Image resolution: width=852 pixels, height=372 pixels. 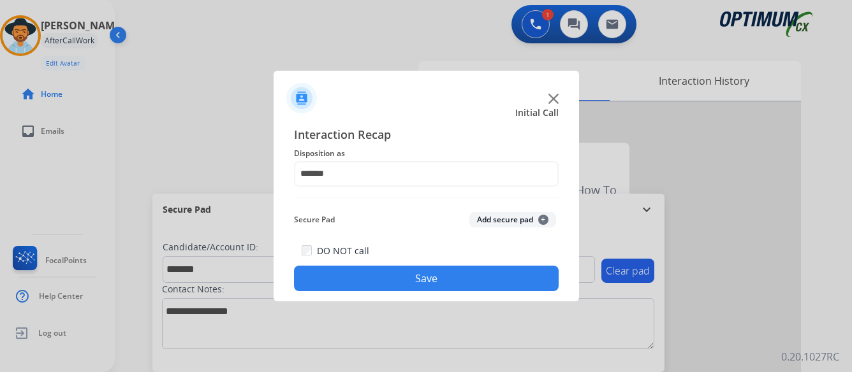 What do you see at coordinates (314, 220) in the screenshot?
I see `span: Secure Pad` at bounding box center [314, 220].